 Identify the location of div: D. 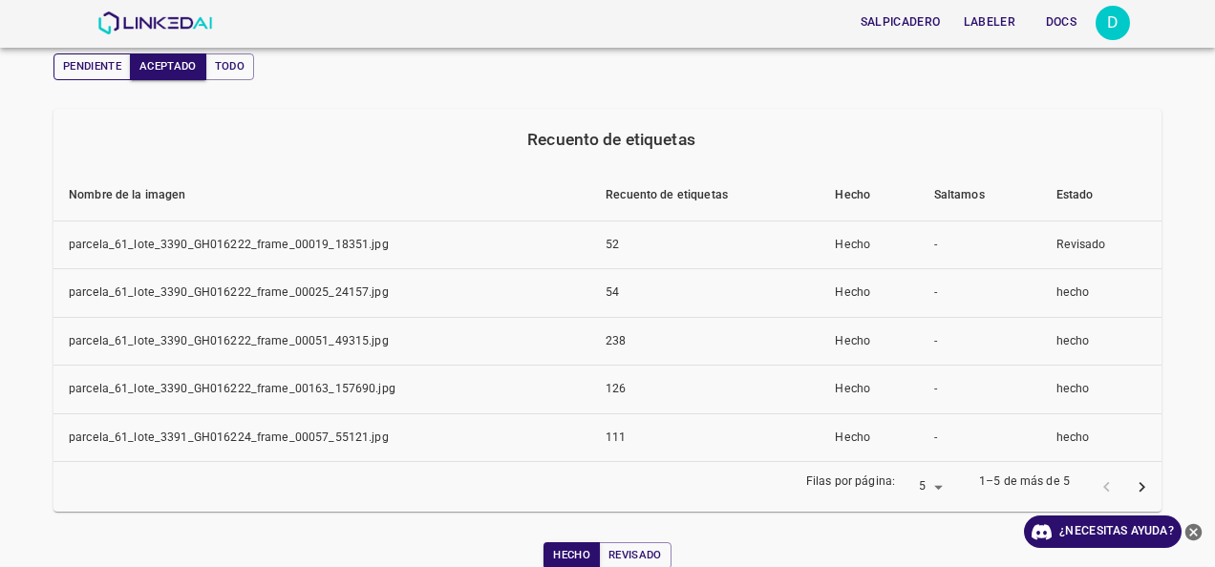
(1112, 23).